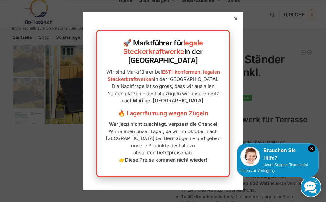 The height and width of the screenshot is (202, 326). Describe the element at coordinates (163, 114) in the screenshot. I see `h3: 🔥 Lagerräumung wegen Zügeln` at that location.